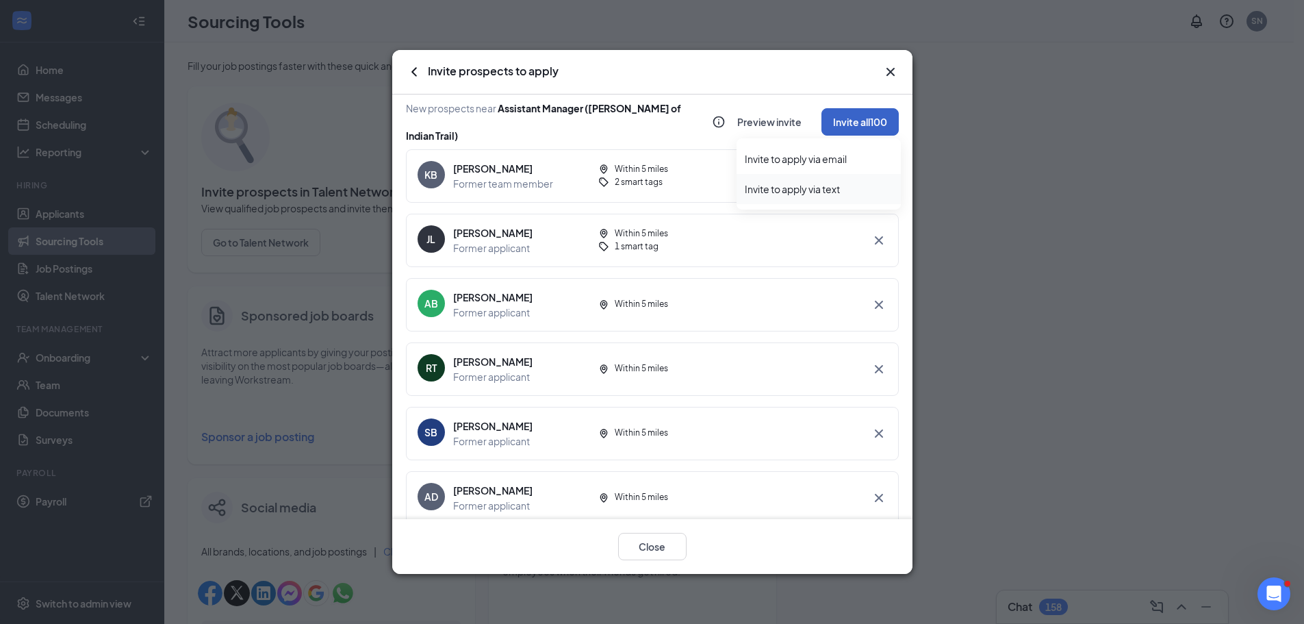 The width and height of the screenshot is (1304, 624). Describe the element at coordinates (493, 72) in the screenshot. I see `span: Invite prospects to apply` at that location.